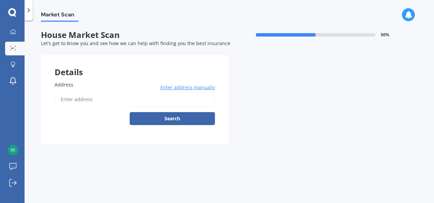 This screenshot has height=203, width=434. I want to click on div: Details, so click(135, 65).